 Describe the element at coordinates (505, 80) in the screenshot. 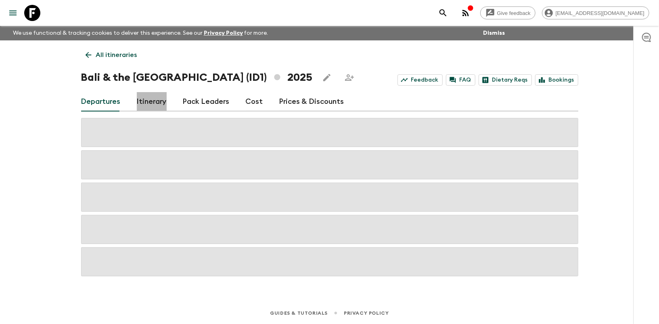

I see `a: Dietary Reqs` at that location.